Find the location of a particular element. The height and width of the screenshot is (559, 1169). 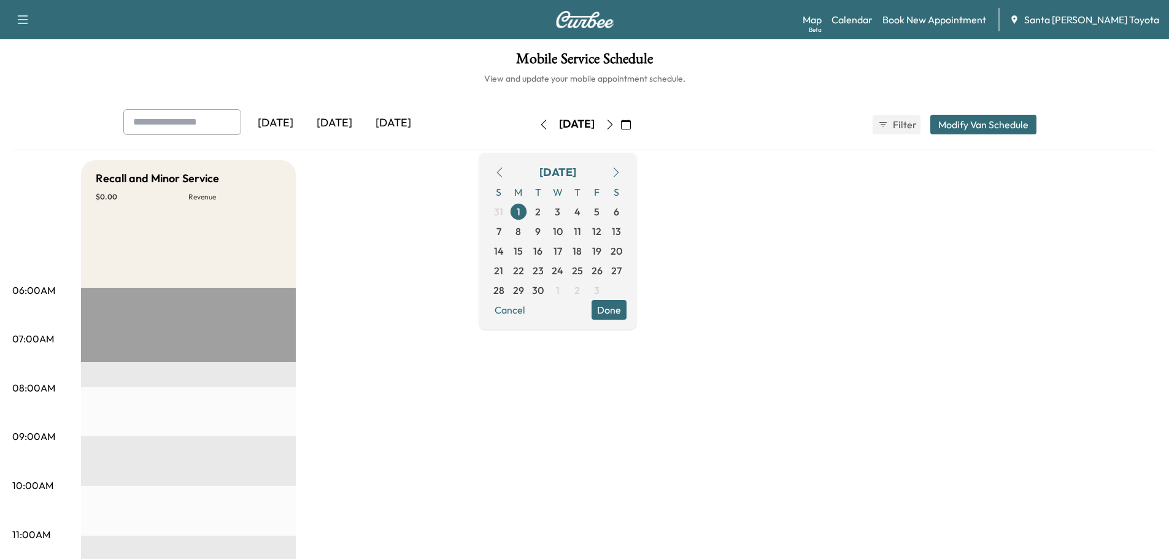

button: Modify Van Schedule is located at coordinates (983, 125).